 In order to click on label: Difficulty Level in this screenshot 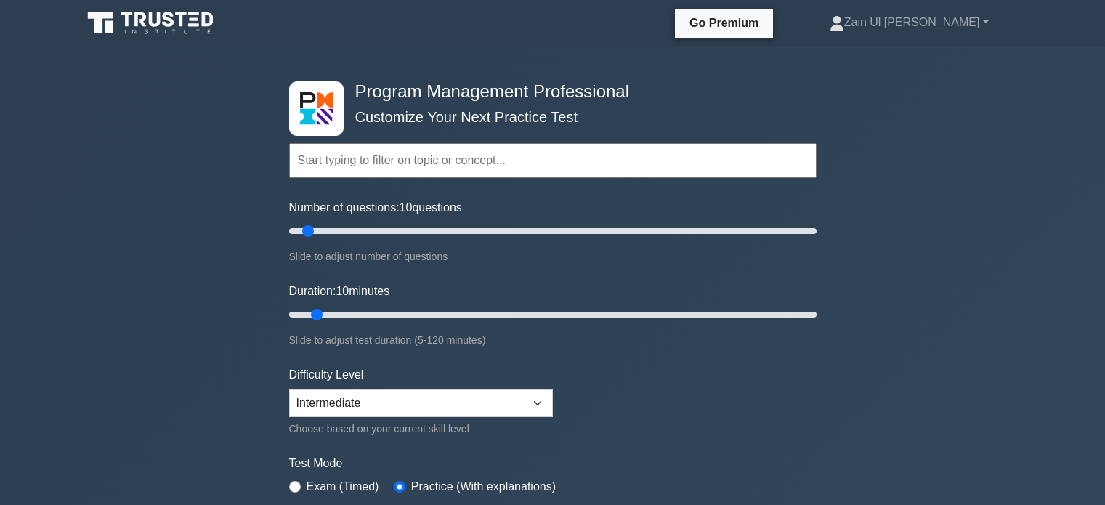, I will do `click(326, 375)`.